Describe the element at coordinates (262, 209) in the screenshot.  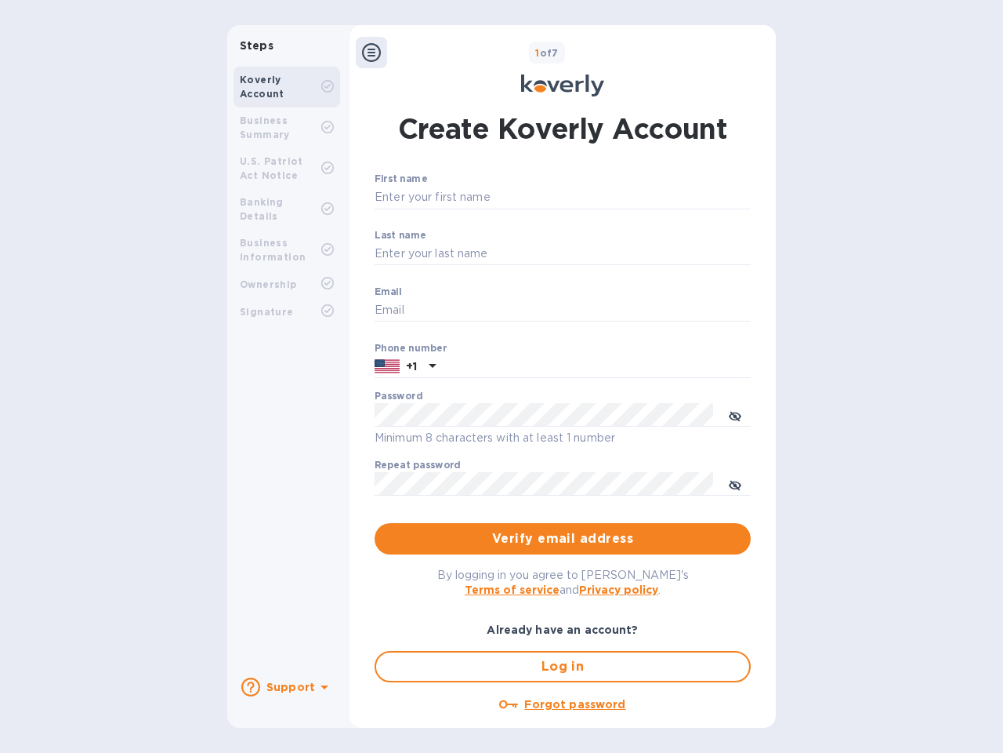
I see `b: Banking Details` at that location.